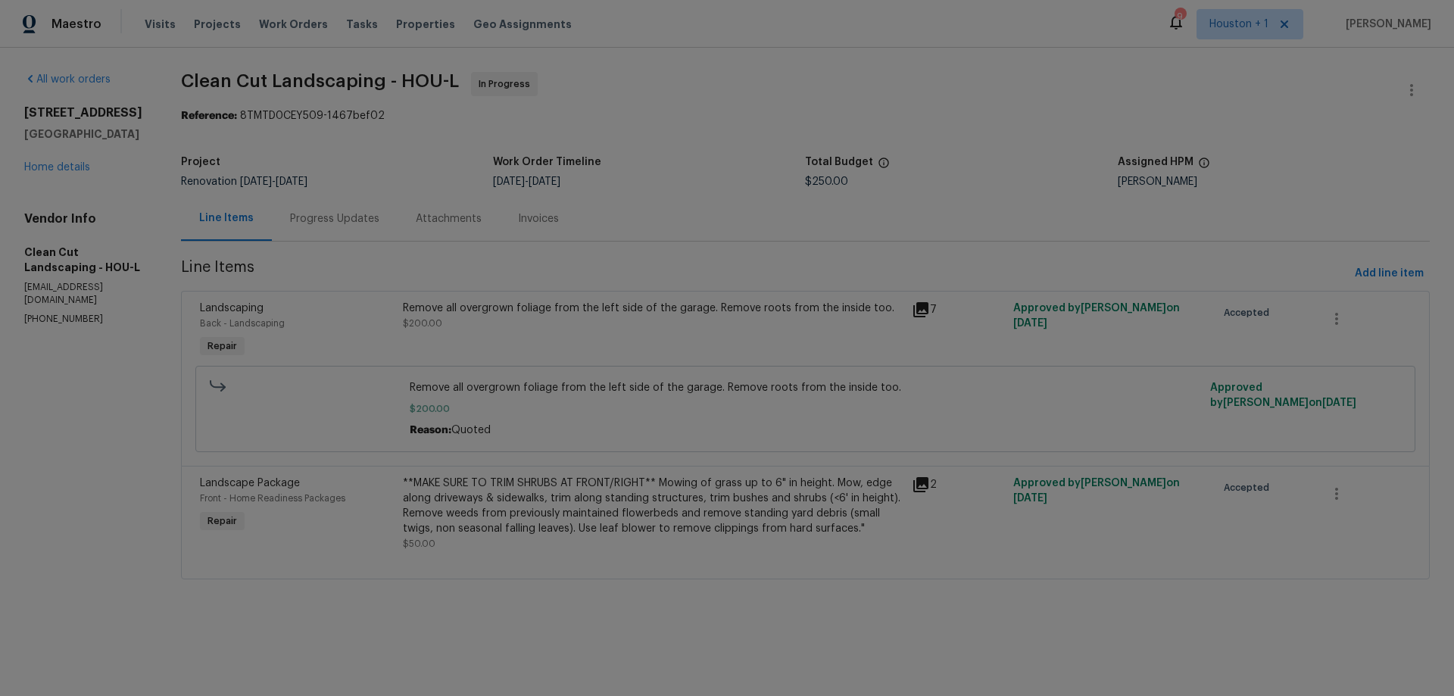 The height and width of the screenshot is (696, 1454). What do you see at coordinates (67, 79) in the screenshot?
I see `a: All work orders` at bounding box center [67, 79].